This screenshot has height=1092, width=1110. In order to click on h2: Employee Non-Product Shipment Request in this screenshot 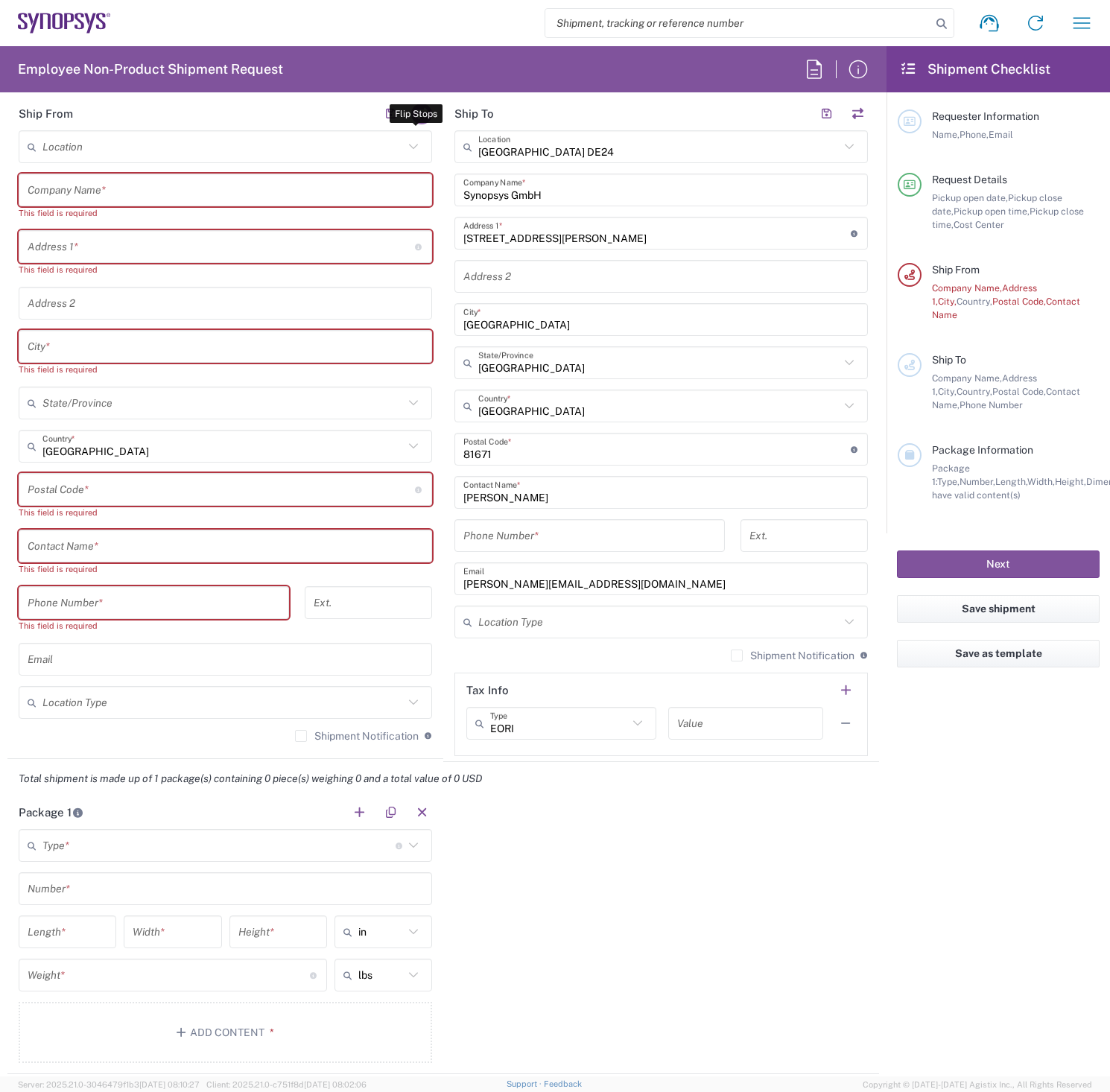, I will do `click(151, 69)`.